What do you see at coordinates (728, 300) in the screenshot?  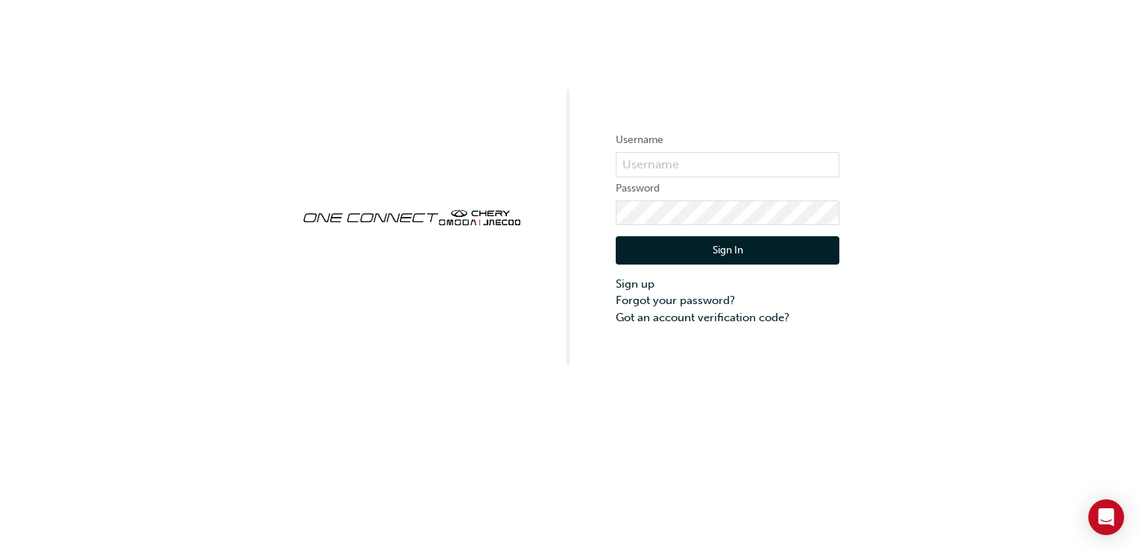 I see `a: Forgot your password?` at bounding box center [728, 300].